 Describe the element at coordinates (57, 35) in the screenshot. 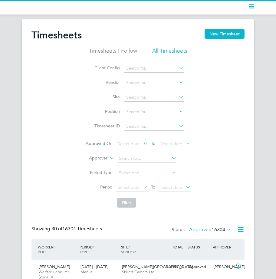

I see `h2: Timesheets` at that location.